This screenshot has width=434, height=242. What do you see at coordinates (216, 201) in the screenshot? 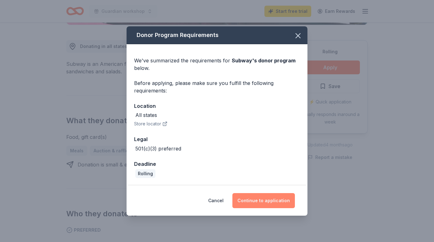
I see `button: Cancel` at bounding box center [216, 201].